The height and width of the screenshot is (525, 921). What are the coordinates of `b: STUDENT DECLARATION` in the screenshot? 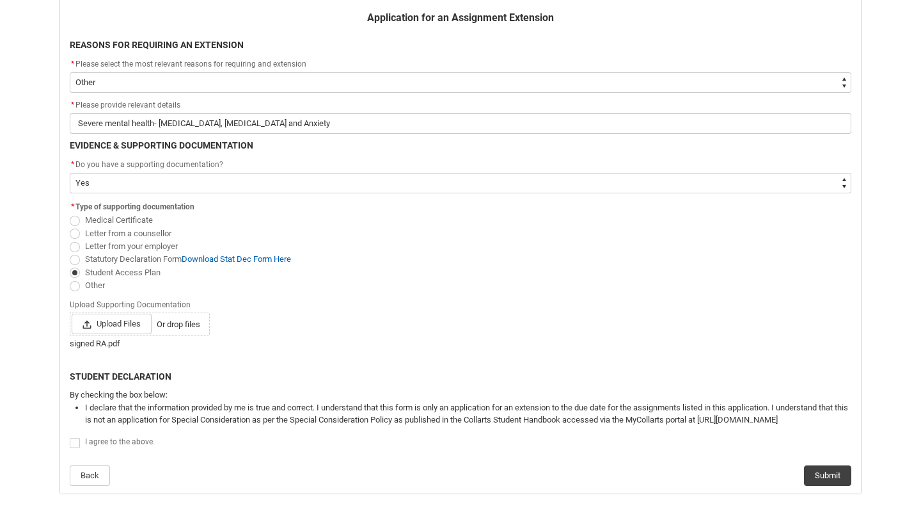 It's located at (120, 376).